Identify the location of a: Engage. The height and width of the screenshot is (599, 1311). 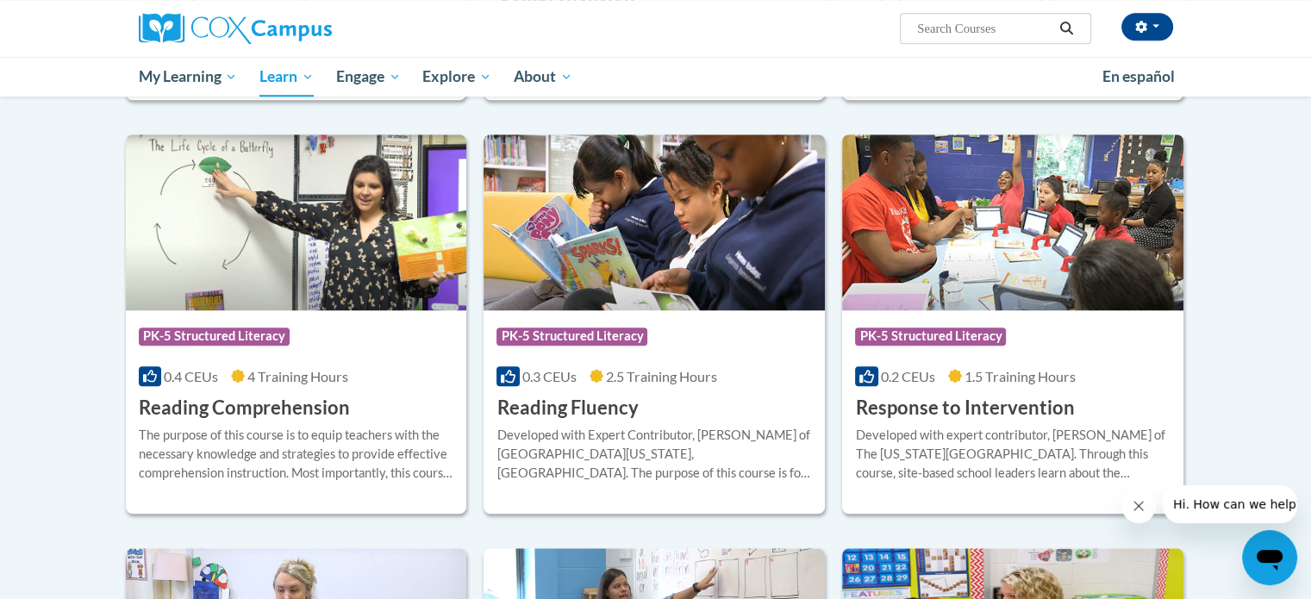
(368, 77).